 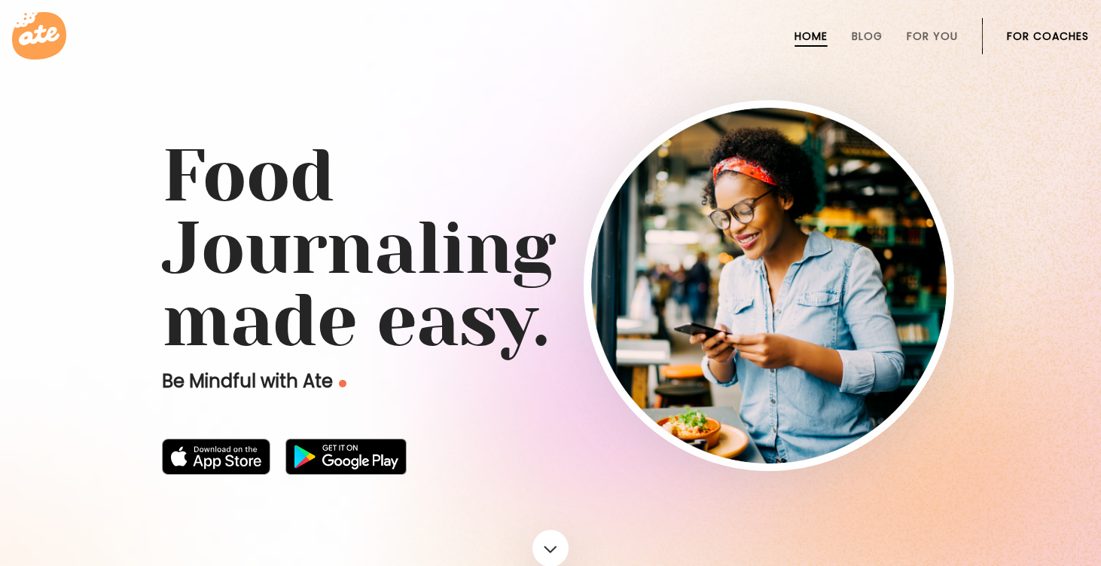 I want to click on img: badge-download-apple.svg, so click(x=216, y=456).